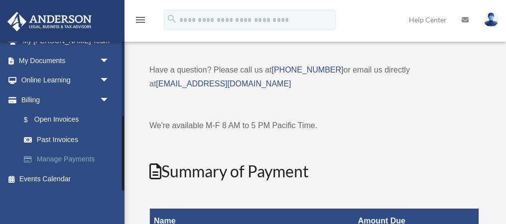 The width and height of the screenshot is (506, 224). Describe the element at coordinates (66, 100) in the screenshot. I see `a: Billingarrow_drop_down` at that location.